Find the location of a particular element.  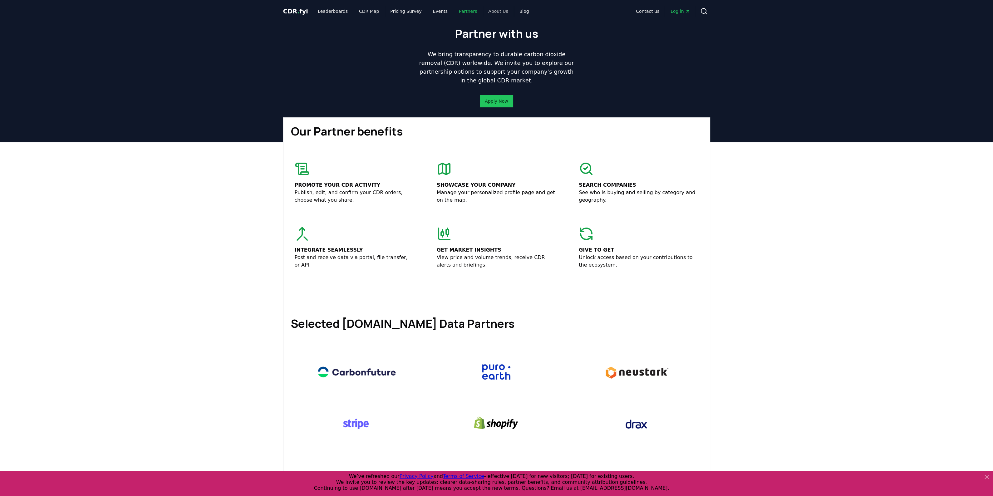

span: Log in is located at coordinates (680, 11).